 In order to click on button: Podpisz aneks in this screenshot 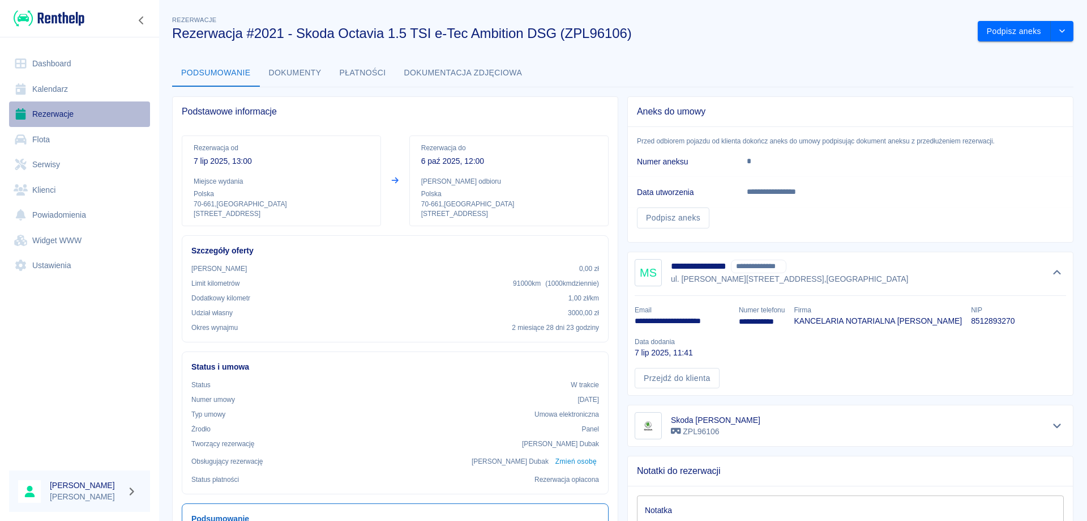, I will do `click(1014, 31)`.